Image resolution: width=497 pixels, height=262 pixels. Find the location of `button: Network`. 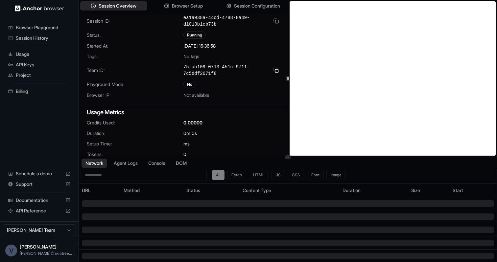

button: Network is located at coordinates (94, 163).